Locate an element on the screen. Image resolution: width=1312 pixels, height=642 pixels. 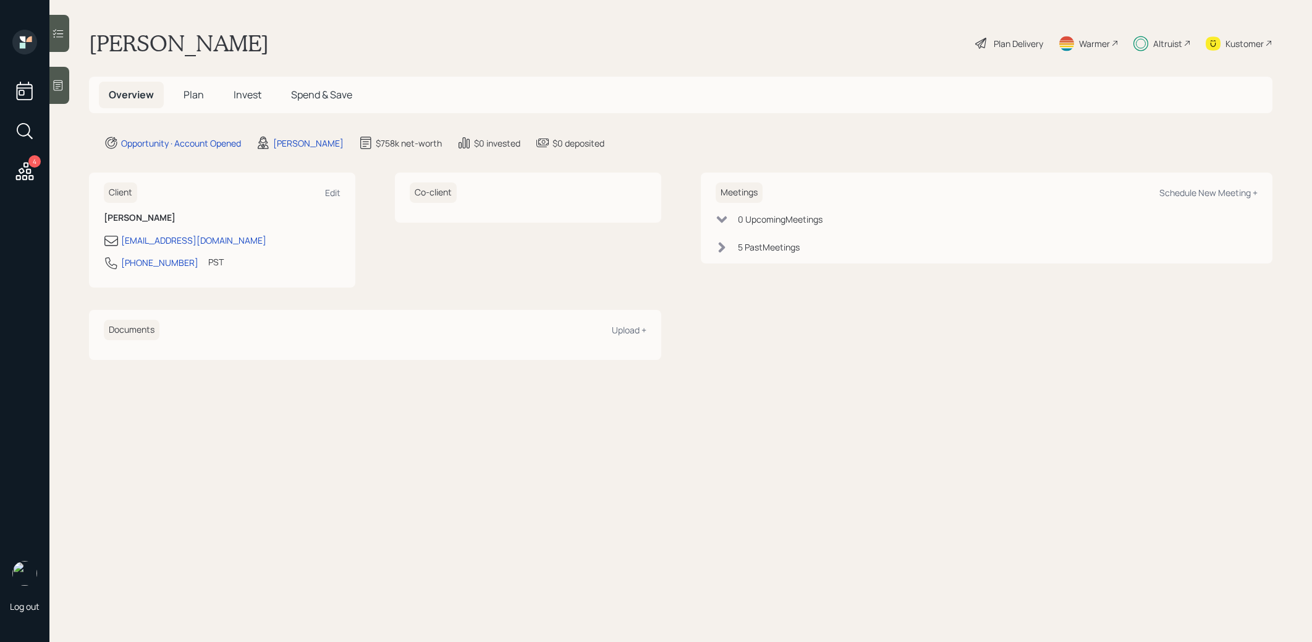
div: Log out is located at coordinates (25, 606).